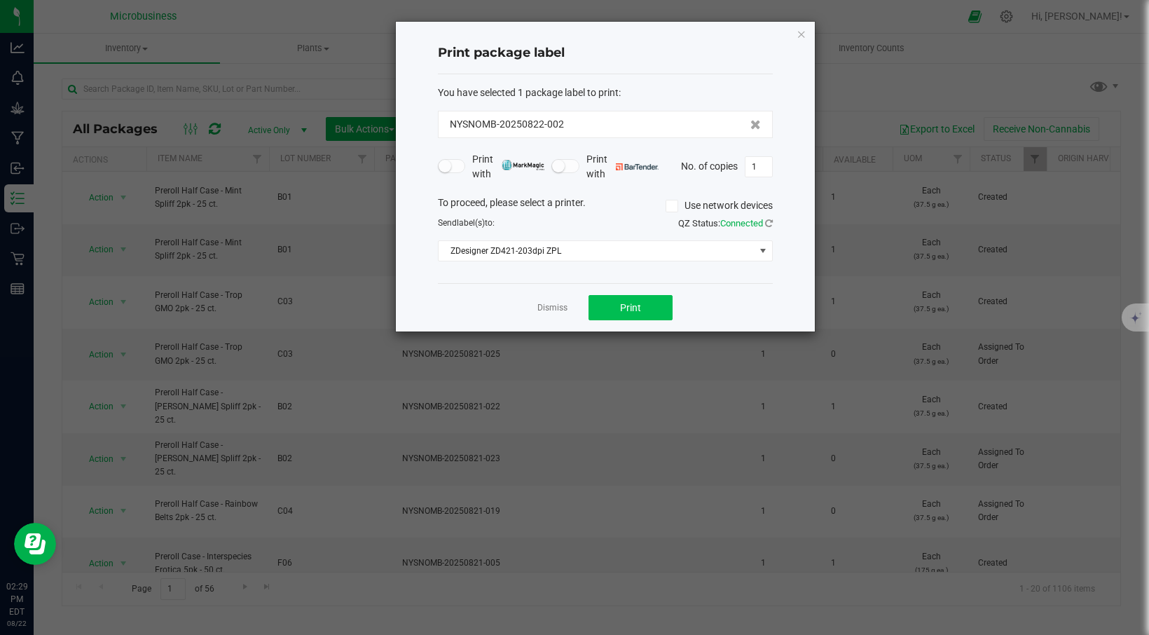  What do you see at coordinates (528, 93) in the screenshot?
I see `span: You have selected 1 package label to print` at bounding box center [528, 93].